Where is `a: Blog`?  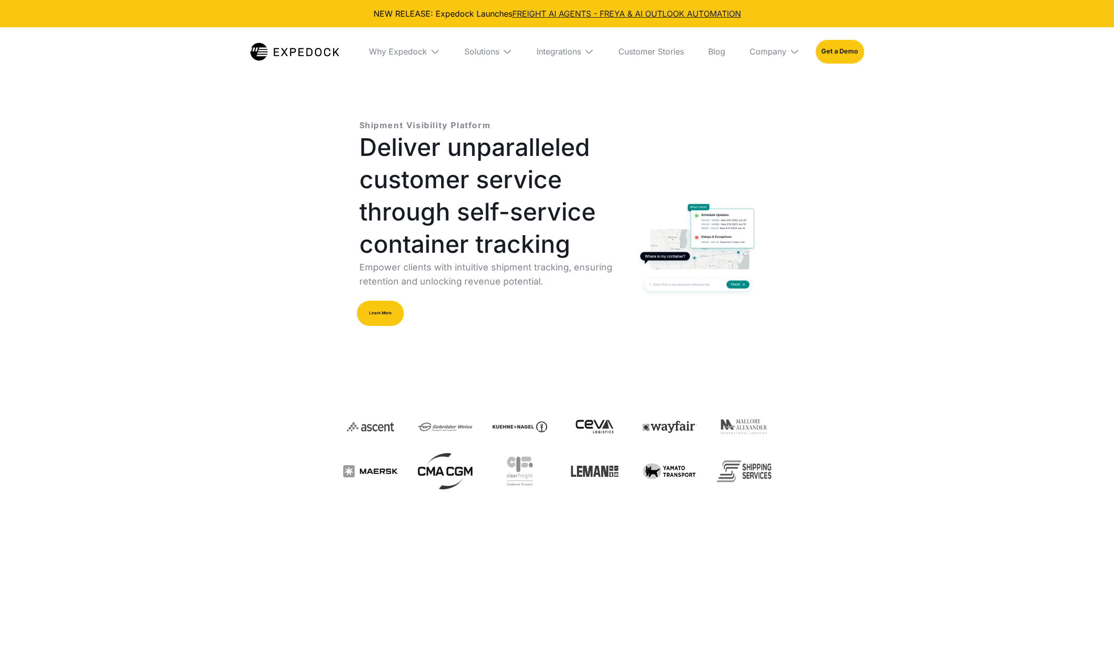
a: Blog is located at coordinates (716, 51).